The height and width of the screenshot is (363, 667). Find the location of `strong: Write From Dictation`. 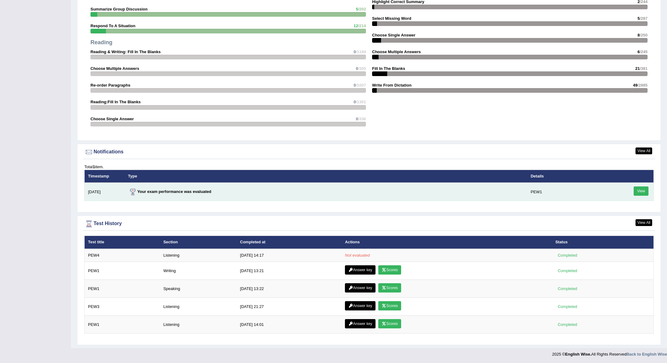

strong: Write From Dictation is located at coordinates (392, 85).